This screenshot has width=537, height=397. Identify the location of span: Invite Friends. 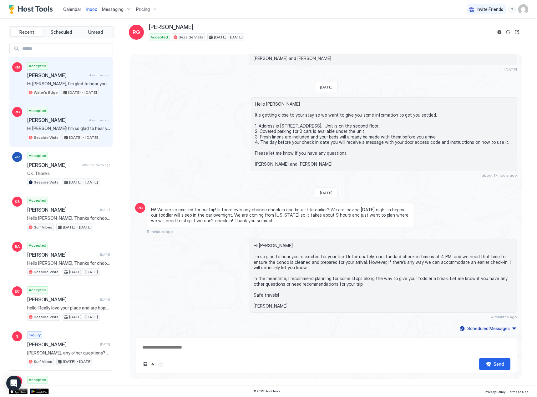
(489, 9).